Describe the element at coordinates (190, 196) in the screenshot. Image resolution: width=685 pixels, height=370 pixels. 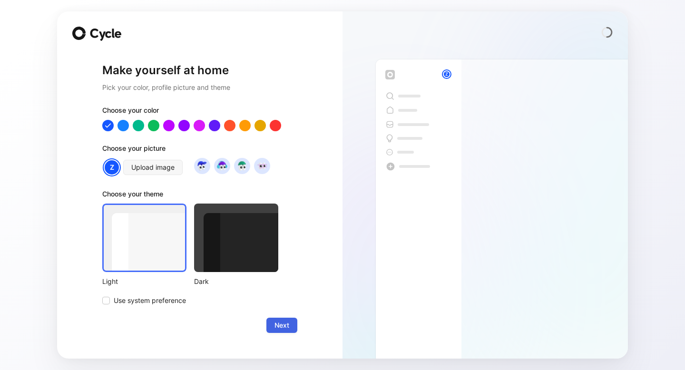
I see `div: Choose your theme` at that location.